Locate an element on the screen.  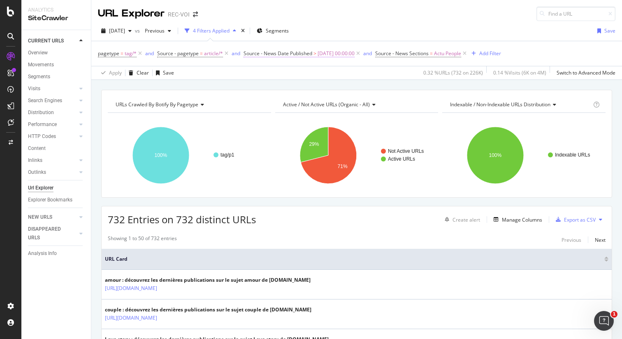
div: Apply is located at coordinates (115, 72).